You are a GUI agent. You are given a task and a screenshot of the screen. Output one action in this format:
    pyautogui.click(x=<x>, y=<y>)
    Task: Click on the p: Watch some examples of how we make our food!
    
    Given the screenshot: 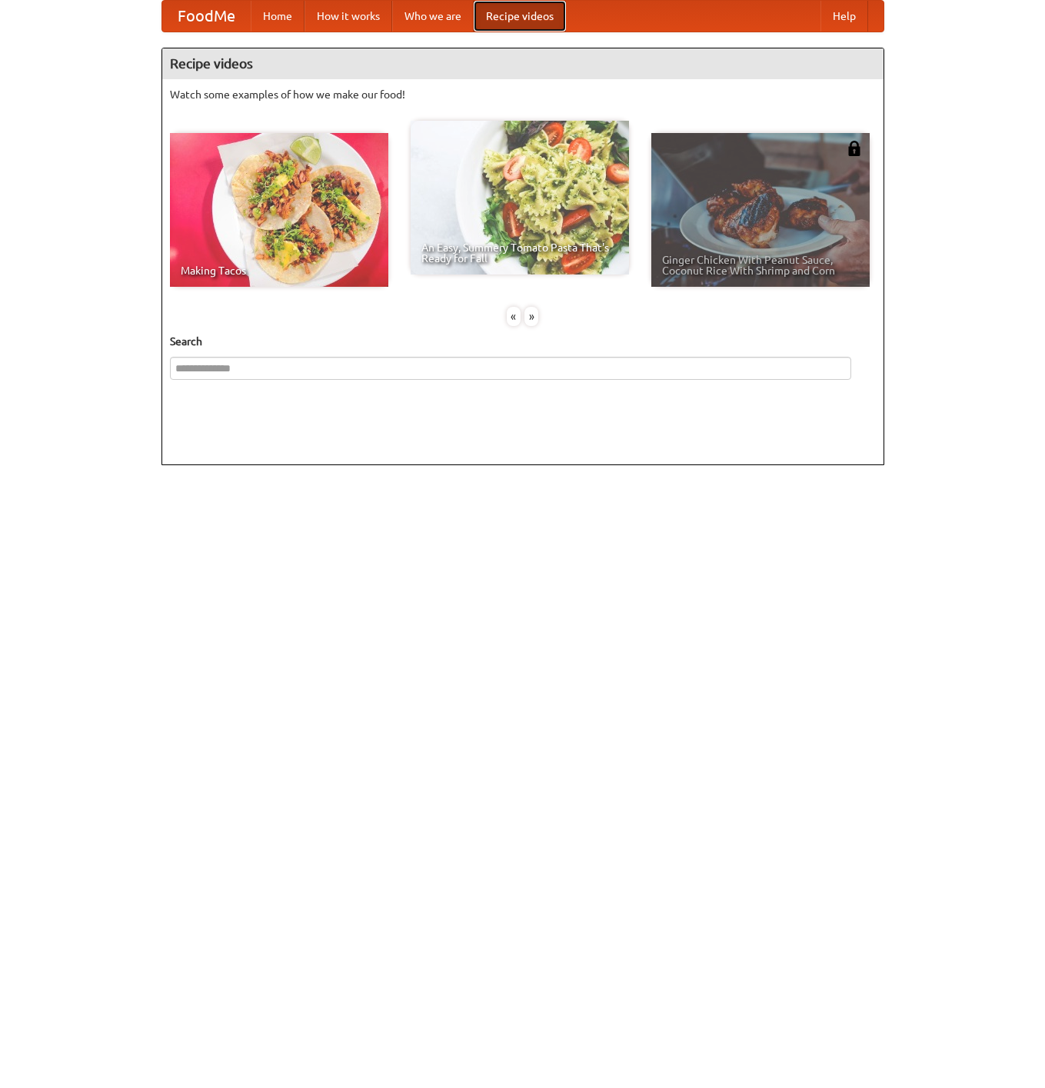 What is the action you would take?
    pyautogui.click(x=523, y=95)
    